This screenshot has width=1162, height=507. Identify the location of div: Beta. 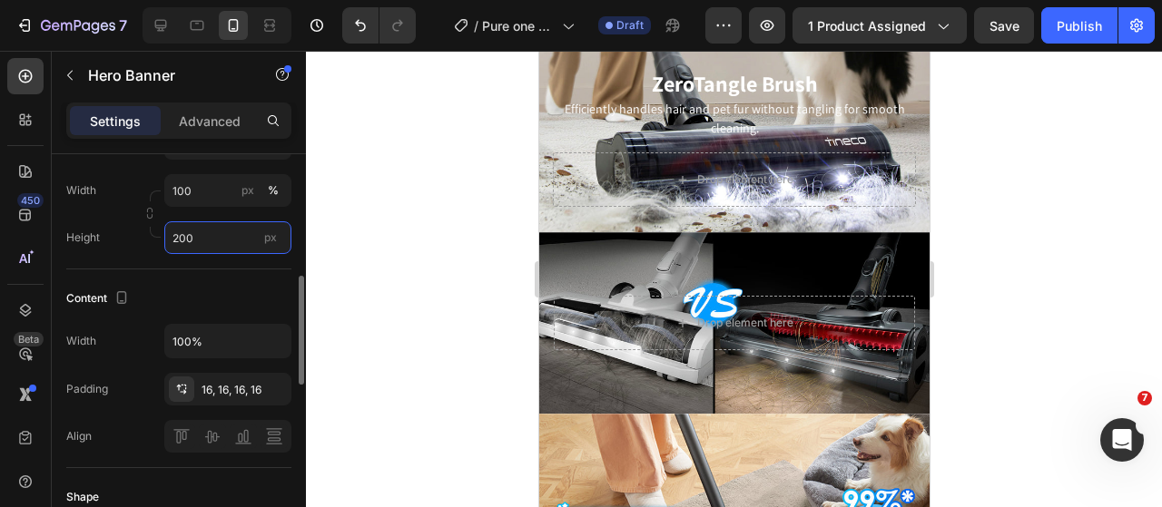
(28, 339).